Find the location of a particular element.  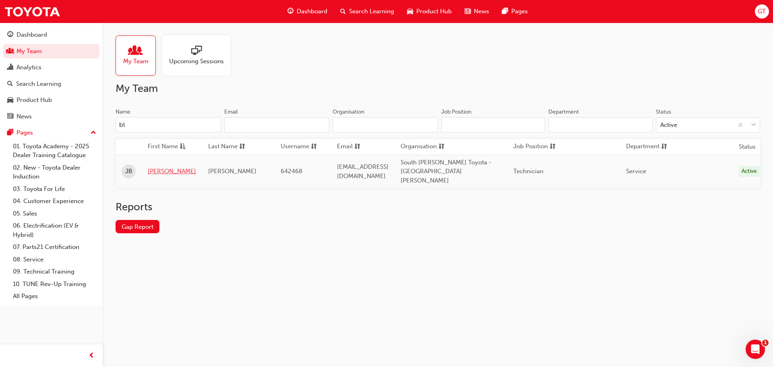

button: Organisationsorting-icon is located at coordinates (423, 147).